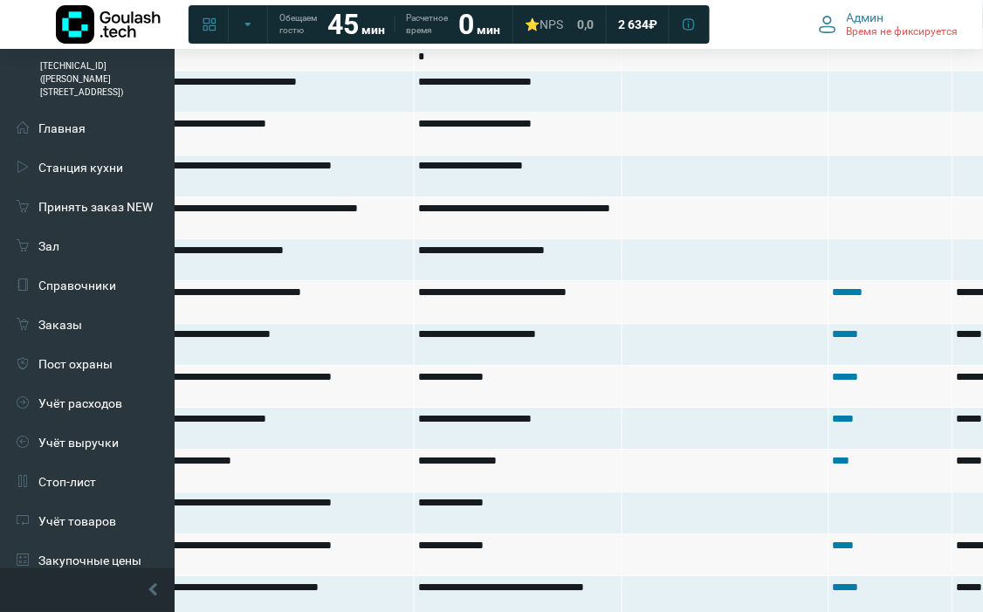 The height and width of the screenshot is (612, 983). What do you see at coordinates (466, 24) in the screenshot?
I see `strong: 0` at bounding box center [466, 24].